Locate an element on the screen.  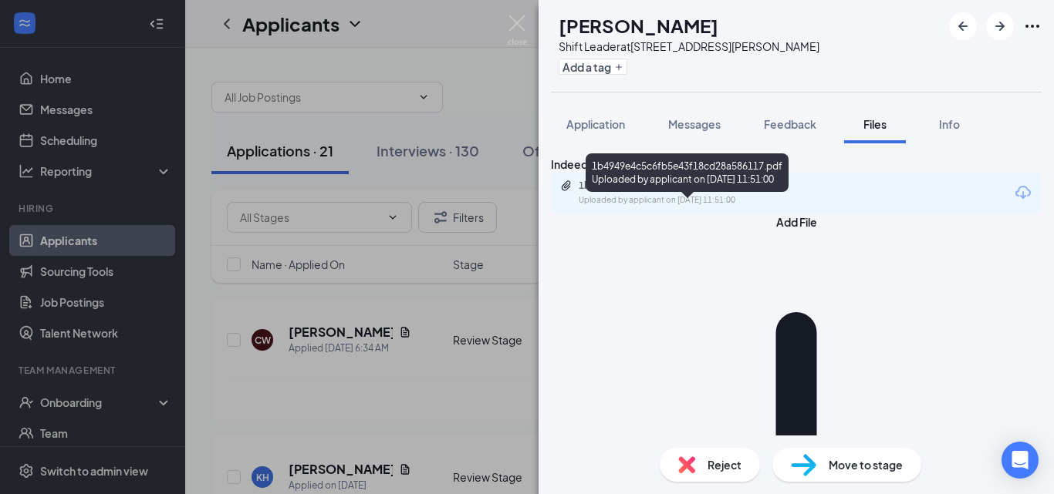
svg: ArrowLeftNew is located at coordinates (963, 26).